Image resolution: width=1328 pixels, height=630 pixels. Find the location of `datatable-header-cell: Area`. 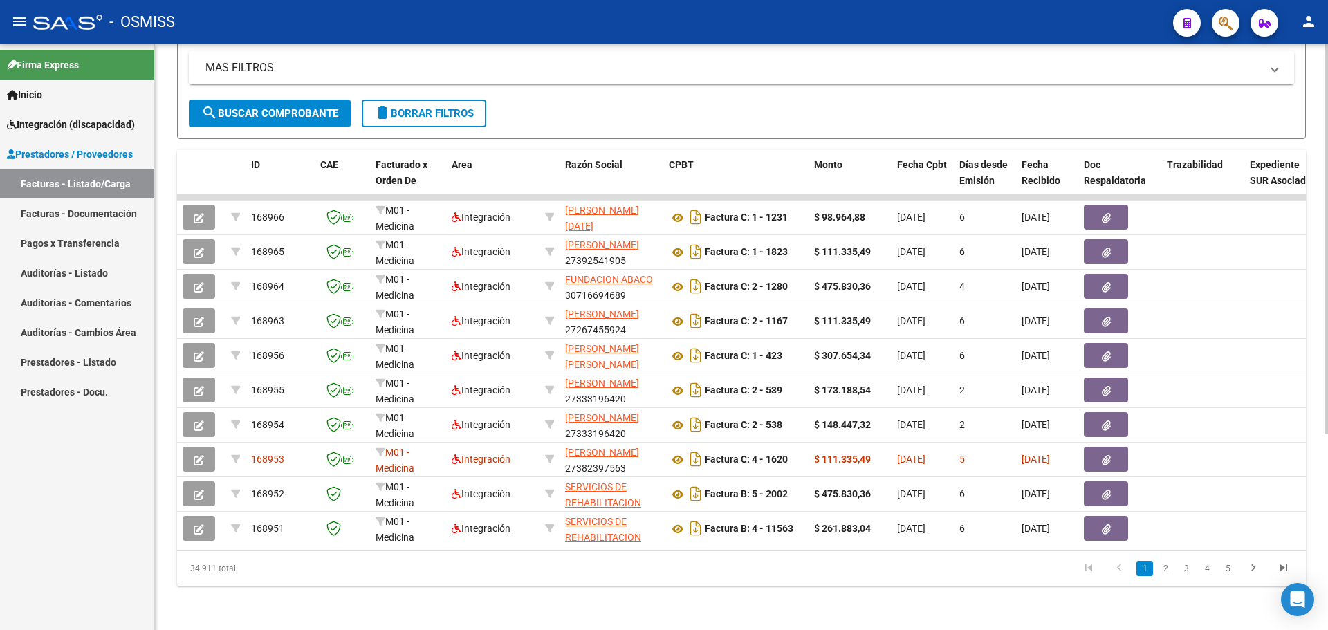

datatable-header-cell: Area is located at coordinates (492, 180).